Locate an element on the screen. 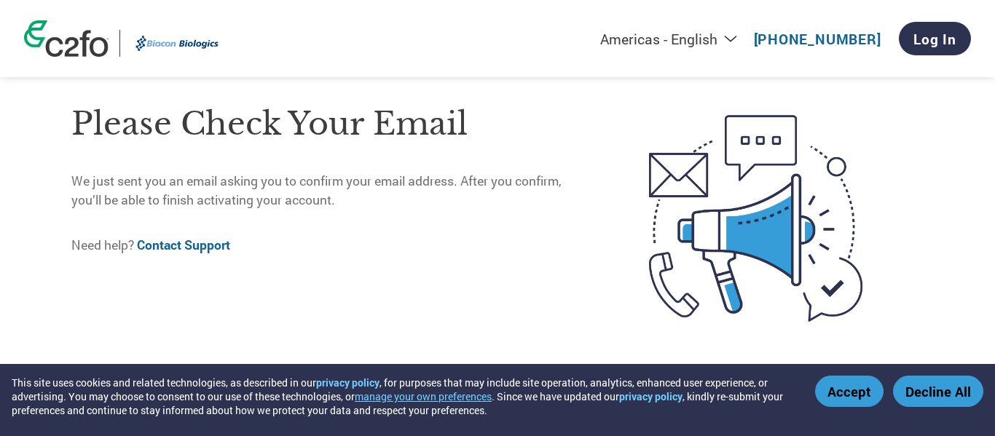 The width and height of the screenshot is (995, 436). p: We just sent you an email asking you to confirm your email address. After you confirm, you’ll be ... is located at coordinates (329, 191).